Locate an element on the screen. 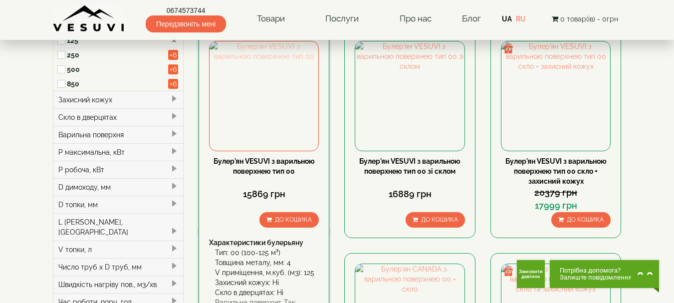  label: 850 is located at coordinates (118, 84).